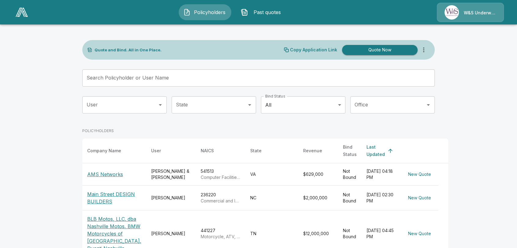 This screenshot has width=517, height=248. What do you see at coordinates (221, 198) in the screenshot?
I see `div: 236220` at bounding box center [221, 198].